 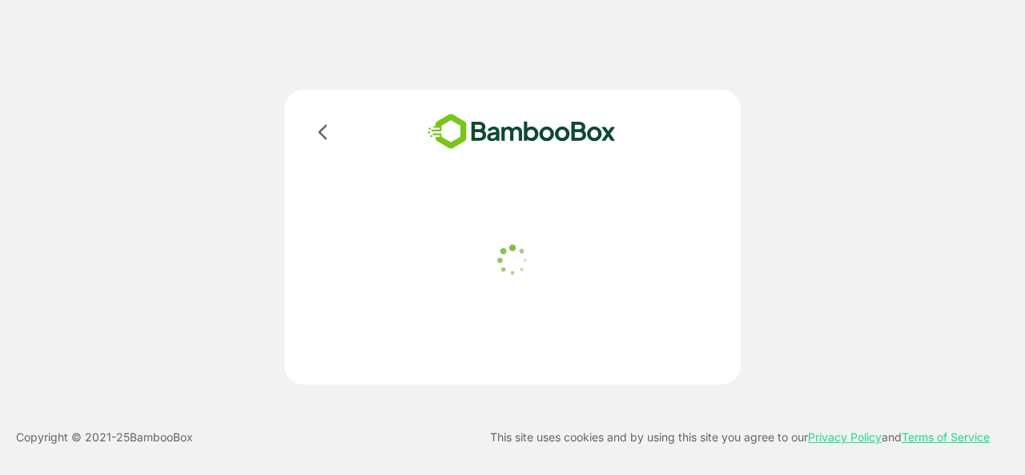 What do you see at coordinates (104, 437) in the screenshot?
I see `p: Copyright © 2021- 25 BambooBox` at bounding box center [104, 437].